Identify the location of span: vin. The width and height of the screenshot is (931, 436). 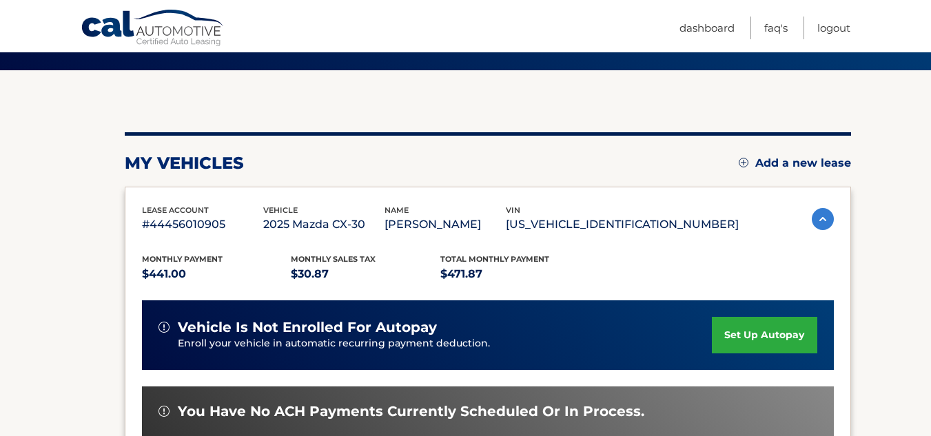
(513, 210).